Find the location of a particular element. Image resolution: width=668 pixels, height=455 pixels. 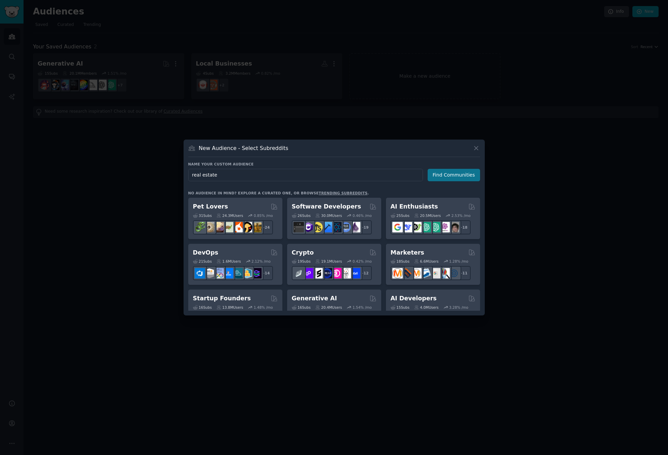

div: 25 Sub s is located at coordinates (400, 216).